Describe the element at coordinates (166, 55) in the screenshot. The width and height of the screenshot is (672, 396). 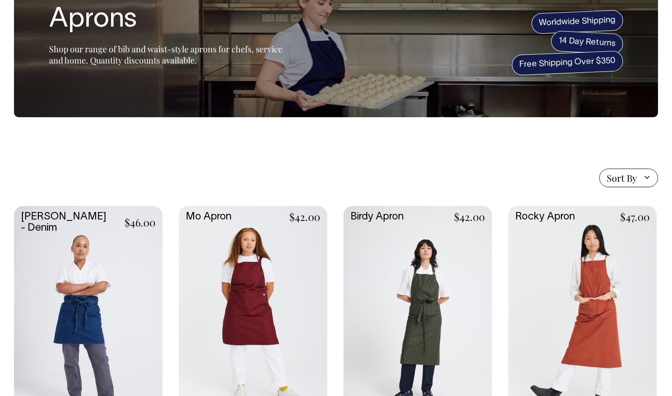
I see `span: Shop our range of bib and waist-style aprons for chefs, service and home. Quantity discounts avai...` at that location.